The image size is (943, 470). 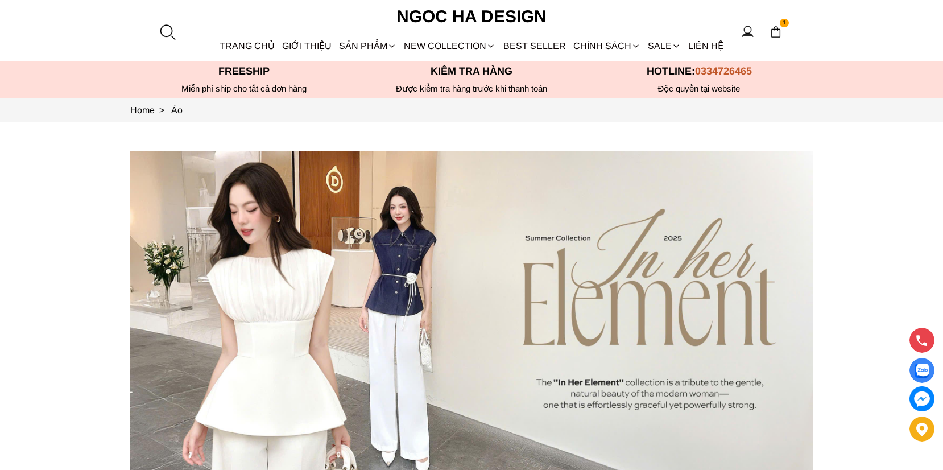 What do you see at coordinates (534, 46) in the screenshot?
I see `a: BEST SELLER` at bounding box center [534, 46].